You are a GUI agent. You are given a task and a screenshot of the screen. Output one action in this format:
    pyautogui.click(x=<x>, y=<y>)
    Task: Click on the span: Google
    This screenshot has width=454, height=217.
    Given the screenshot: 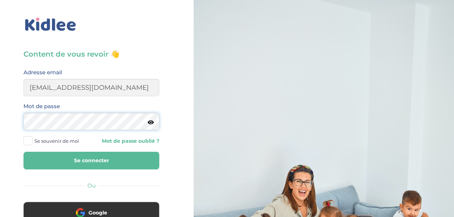 What is the action you would take?
    pyautogui.click(x=98, y=213)
    